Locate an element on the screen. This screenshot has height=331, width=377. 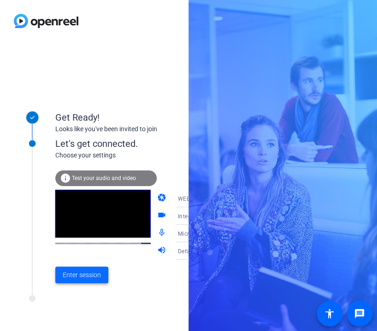
mat-icon: videocam is located at coordinates (162, 216).